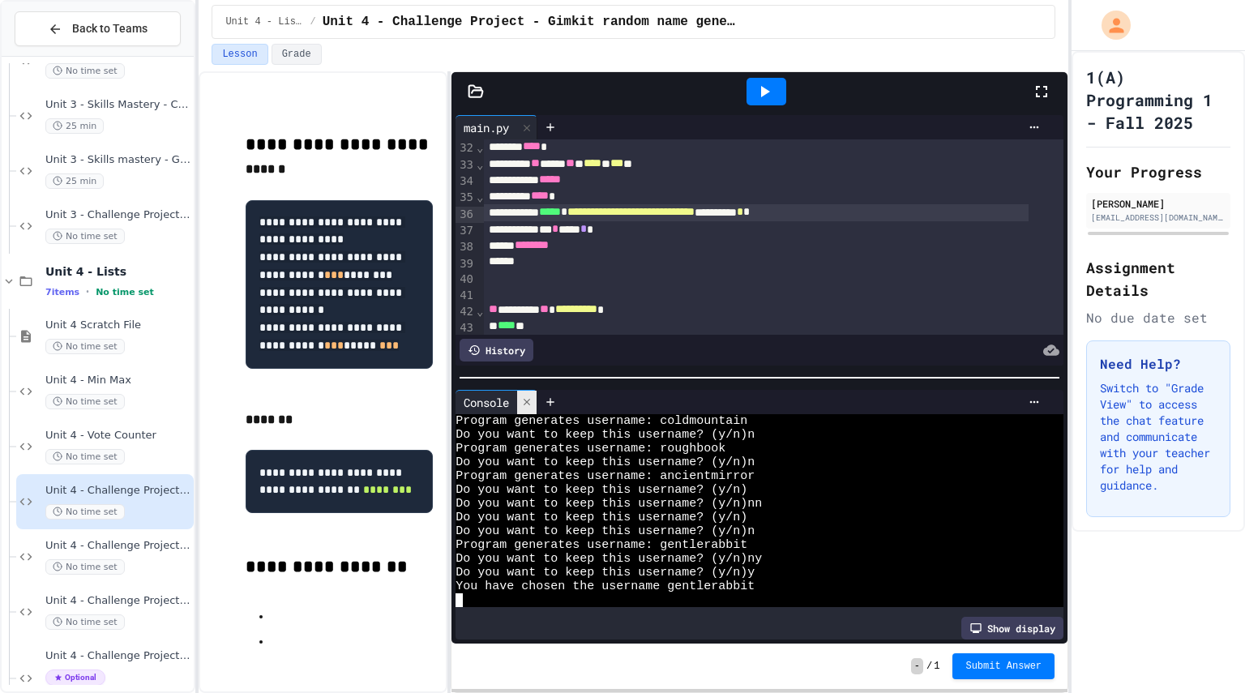 The width and height of the screenshot is (1245, 693). Describe the element at coordinates (605, 476) in the screenshot. I see `span: Program generates username: ancientmirror` at that location.